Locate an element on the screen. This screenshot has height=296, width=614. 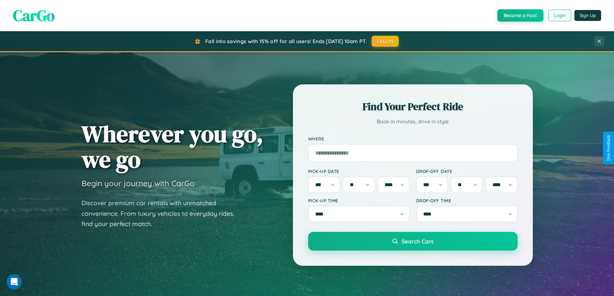
label: Where is located at coordinates (413, 139).